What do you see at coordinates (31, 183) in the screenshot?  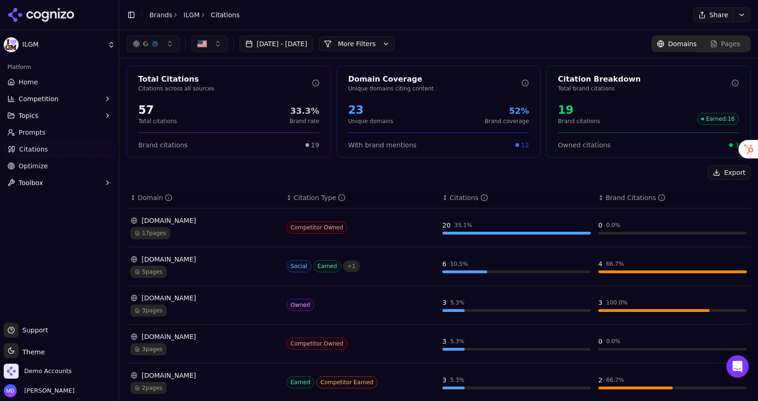 I see `span: Toolbox` at bounding box center [31, 183].